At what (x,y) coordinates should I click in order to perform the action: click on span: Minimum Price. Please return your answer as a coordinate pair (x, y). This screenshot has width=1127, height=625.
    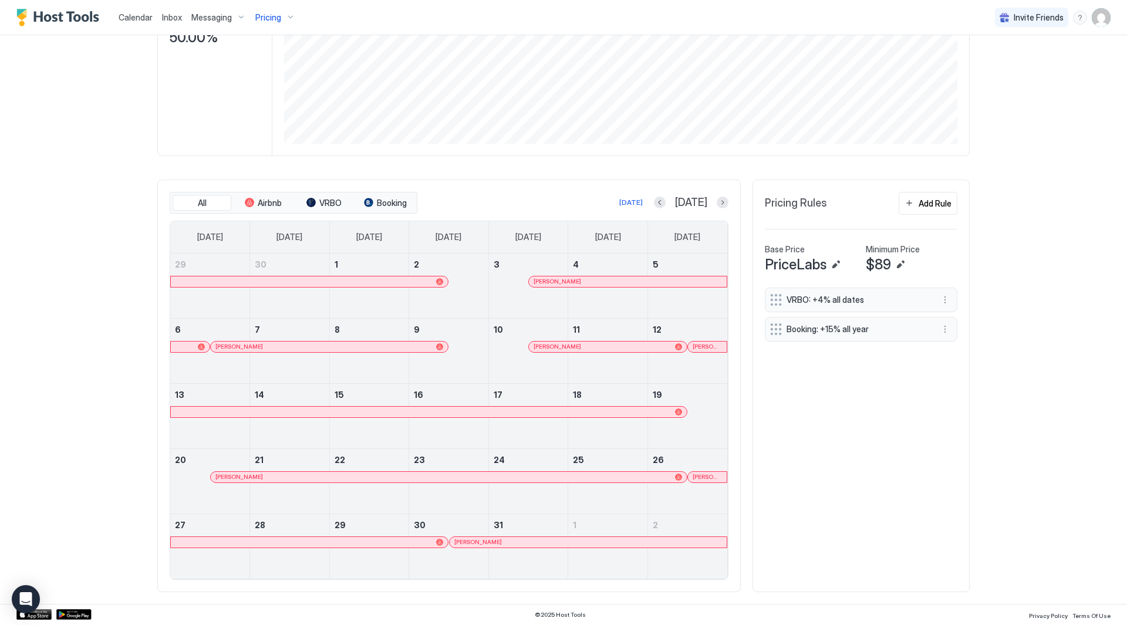
    Looking at the image, I should click on (893, 249).